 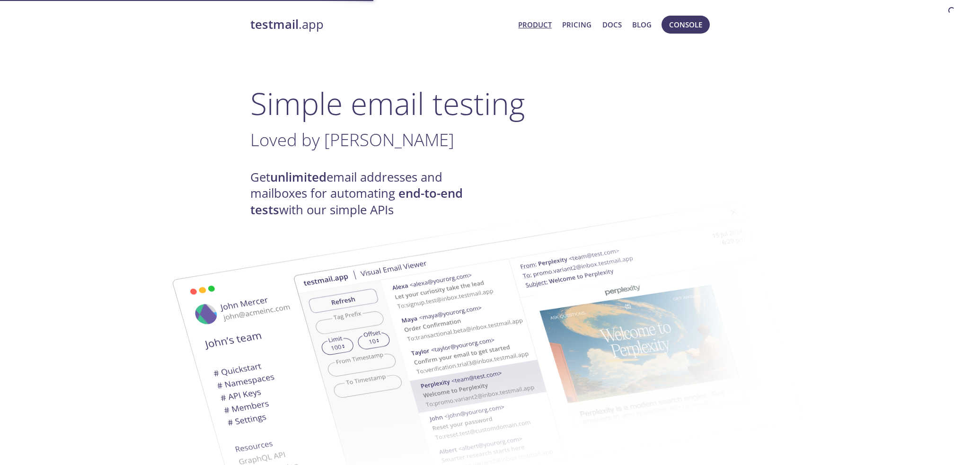 I want to click on strong: testmail, so click(x=275, y=24).